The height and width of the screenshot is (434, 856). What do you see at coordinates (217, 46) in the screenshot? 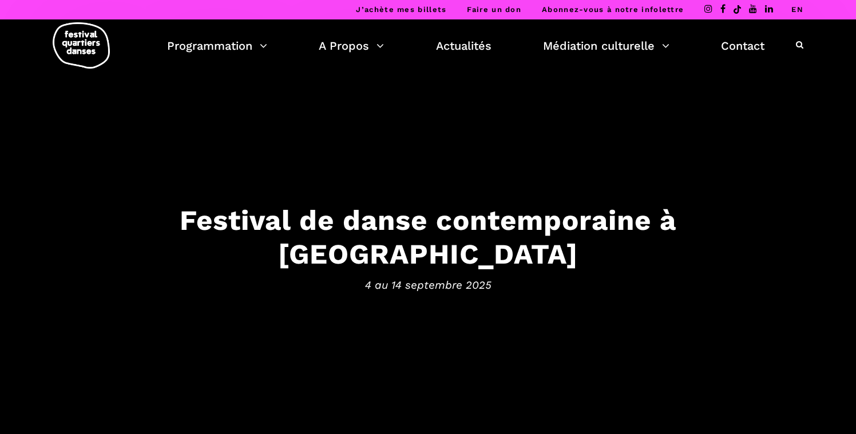
I see `a: Programmation` at bounding box center [217, 46].